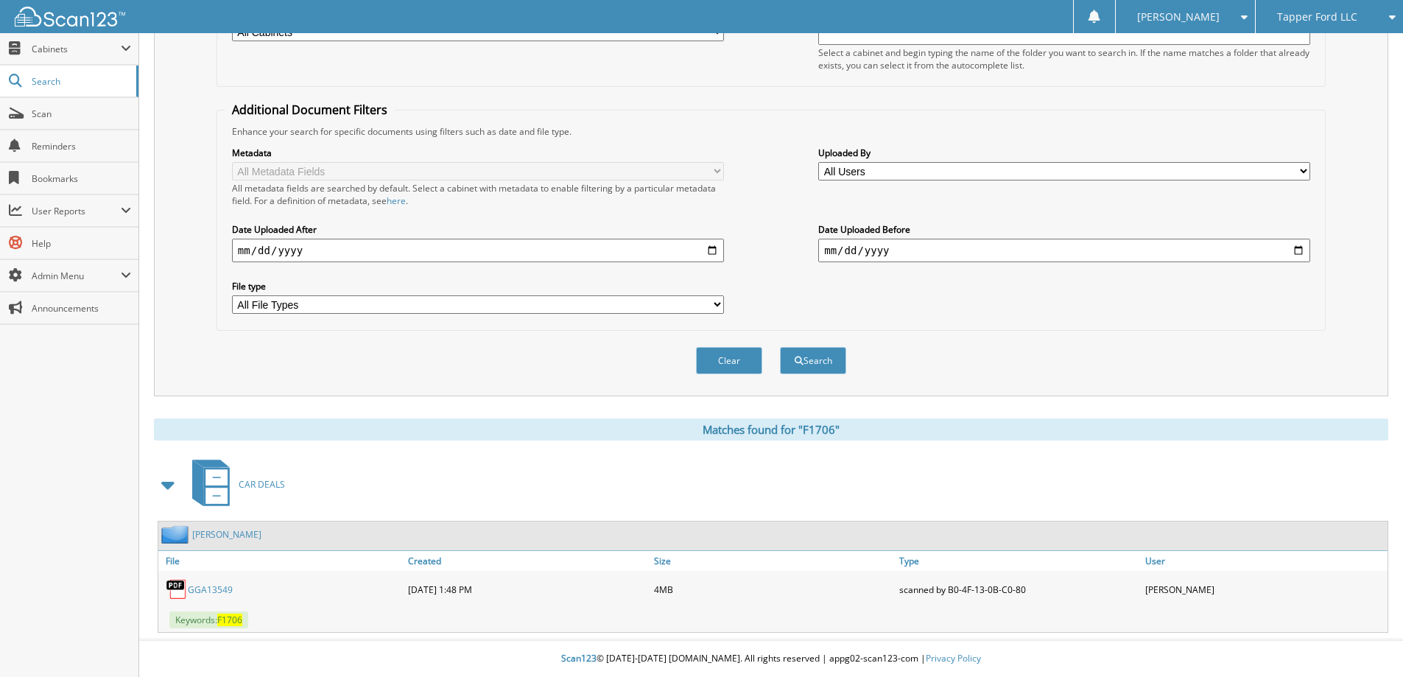 This screenshot has width=1403, height=677. I want to click on button: Clear, so click(729, 360).